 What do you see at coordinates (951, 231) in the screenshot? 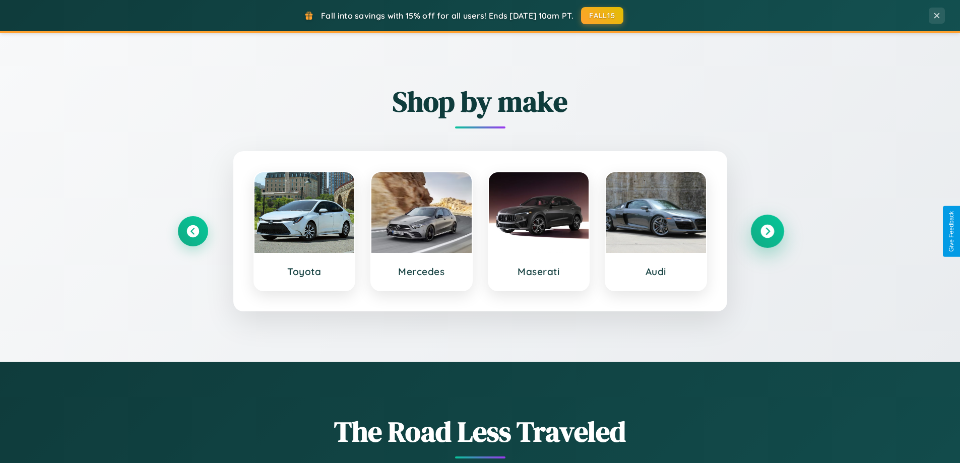
I see `div: Give Feedback` at bounding box center [951, 231].